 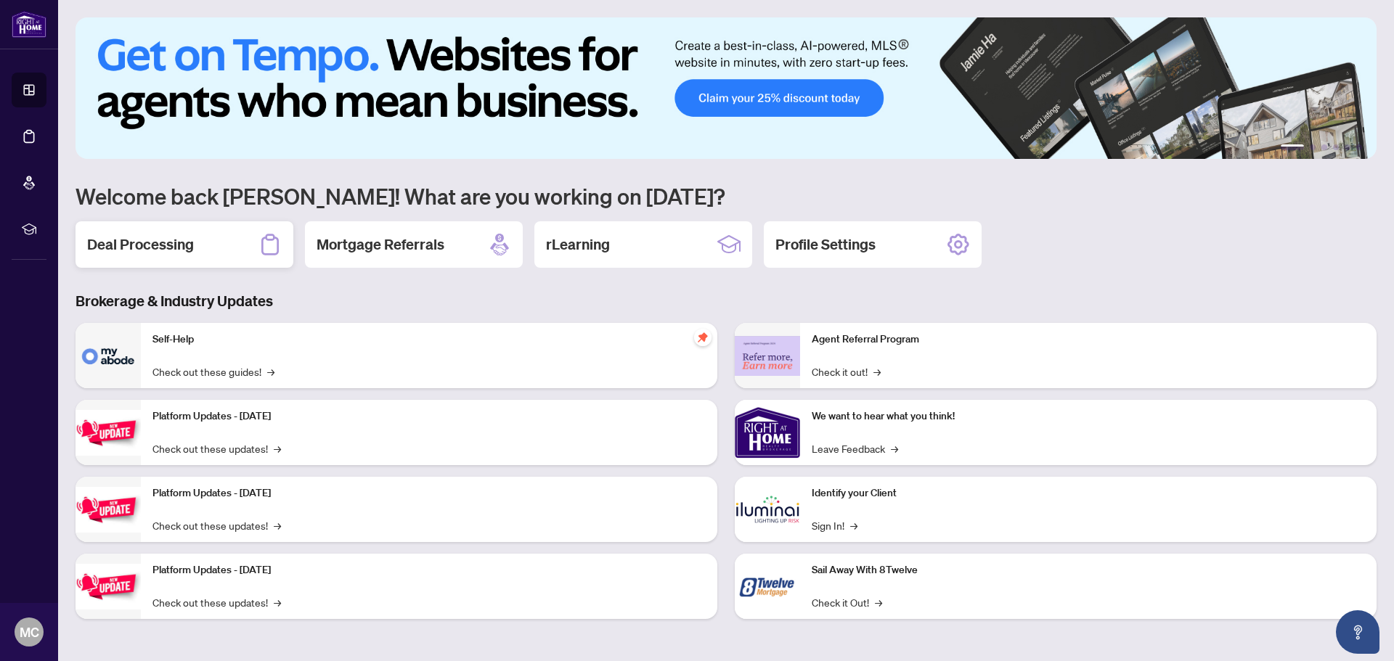 I want to click on button: Open asap, so click(x=1357, y=632).